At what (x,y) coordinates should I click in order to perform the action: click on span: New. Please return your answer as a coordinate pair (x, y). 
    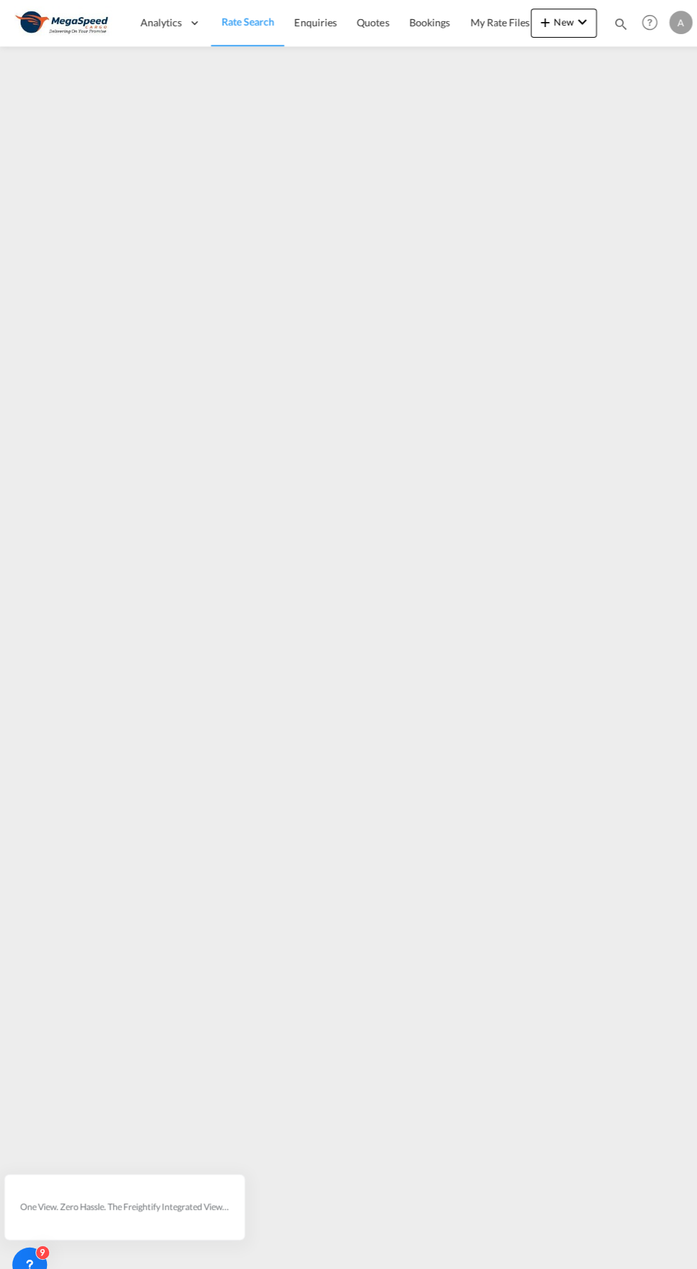
    Looking at the image, I should click on (553, 21).